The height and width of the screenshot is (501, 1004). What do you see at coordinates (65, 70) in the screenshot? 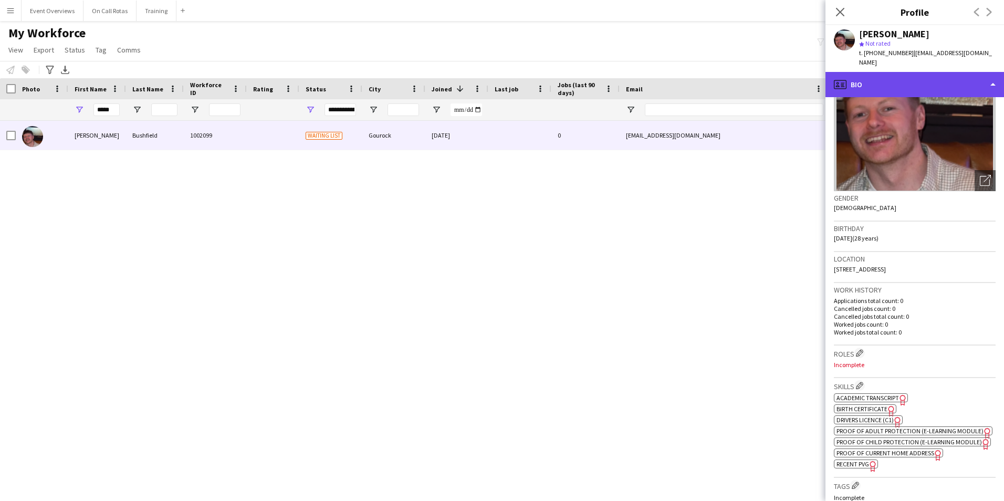
I see `app-action-btn: Export XLSX` at bounding box center [65, 70].